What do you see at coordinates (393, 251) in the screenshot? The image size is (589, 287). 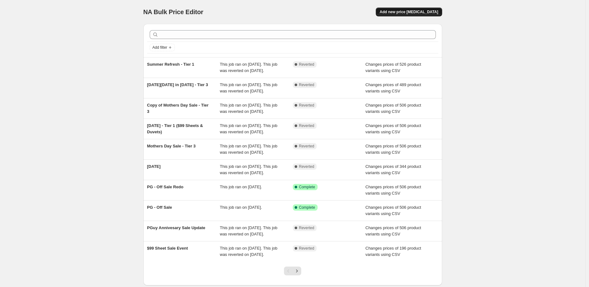 I see `span: Changes prices of 196 product variants using CSV` at bounding box center [393, 251].